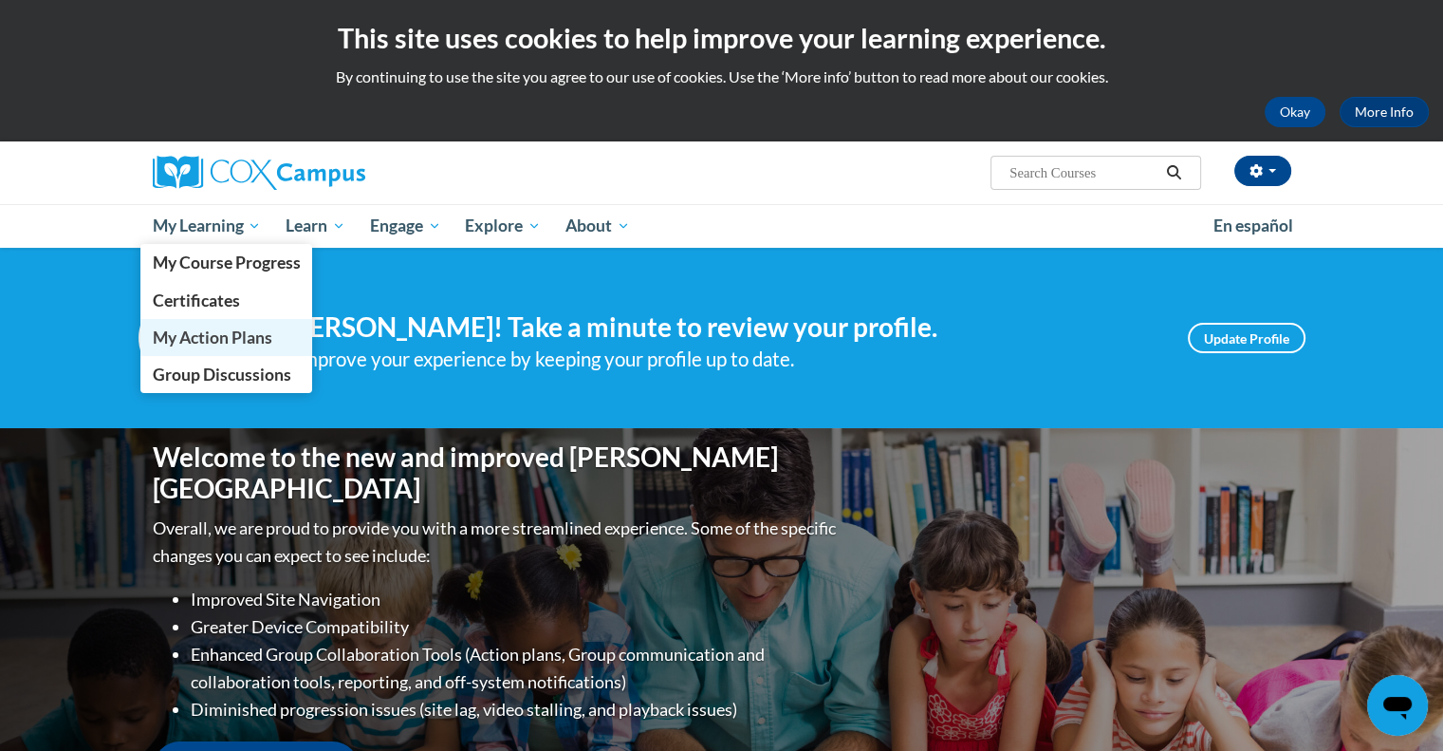 The width and height of the screenshot is (1443, 751). Describe the element at coordinates (721, 77) in the screenshot. I see `p: By continuing to use the site you agree to our use of cookies. Use the ‘More info’ button to read...` at that location.